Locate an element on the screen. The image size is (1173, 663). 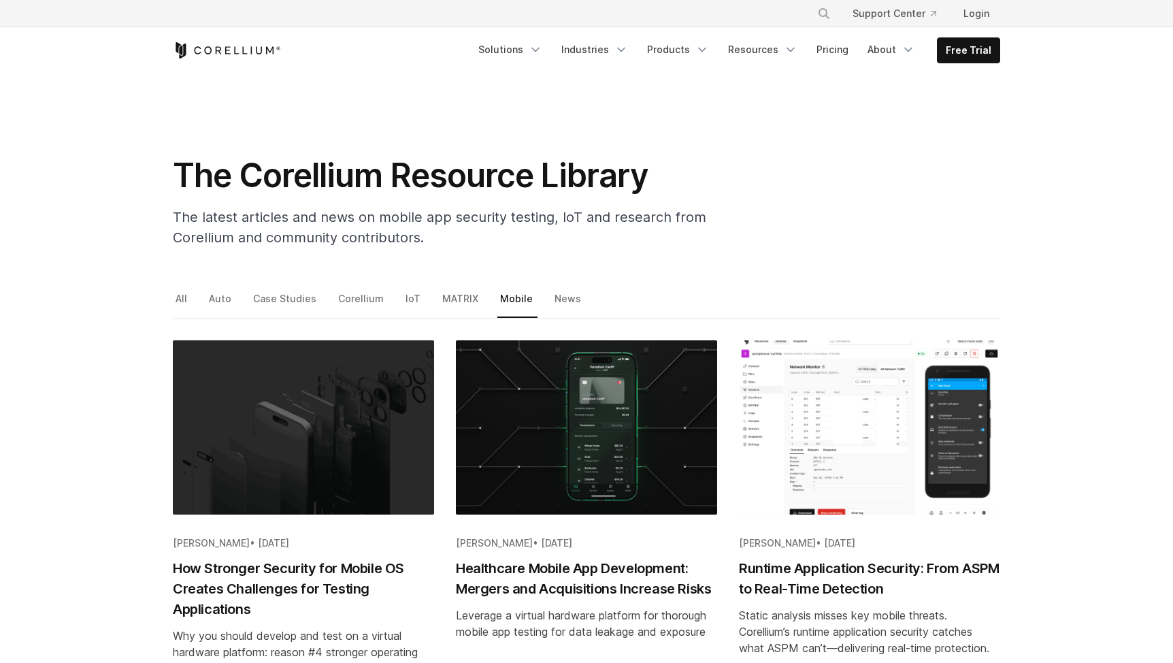
a: Case Studies is located at coordinates (286, 303).